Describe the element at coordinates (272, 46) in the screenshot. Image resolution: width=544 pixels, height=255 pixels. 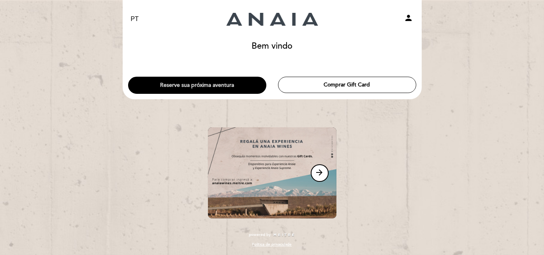
I see `h1: Bem vindo` at that location.